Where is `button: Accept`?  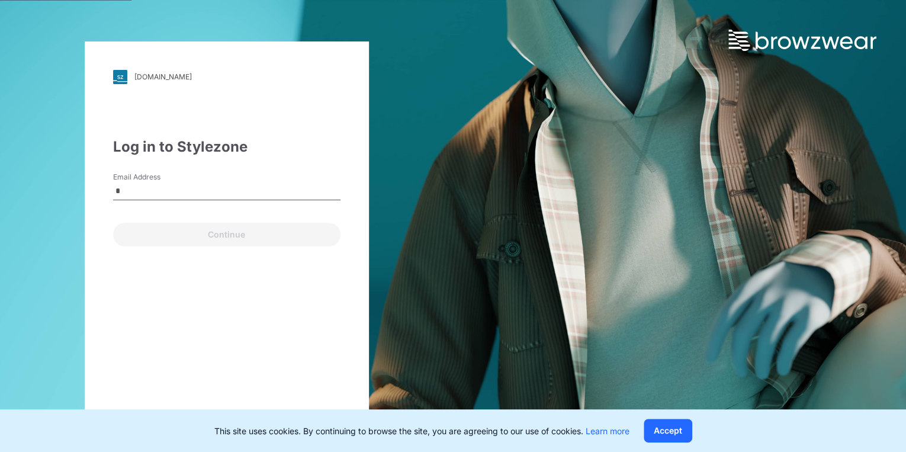
button: Accept is located at coordinates (668, 430).